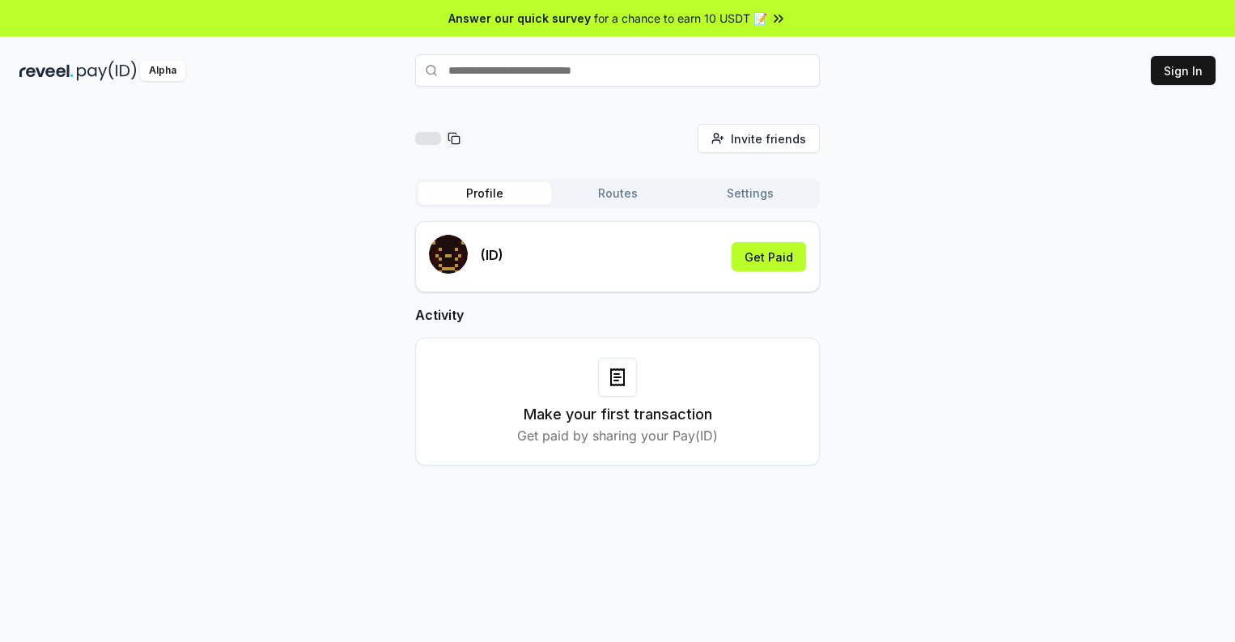 This screenshot has width=1235, height=642. What do you see at coordinates (519, 18) in the screenshot?
I see `span: Answer our quick survey` at bounding box center [519, 18].